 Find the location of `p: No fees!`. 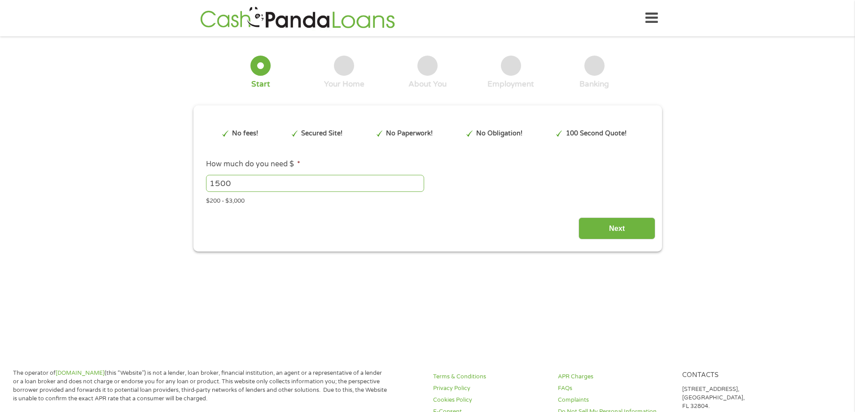

p: No fees! is located at coordinates (245, 134).